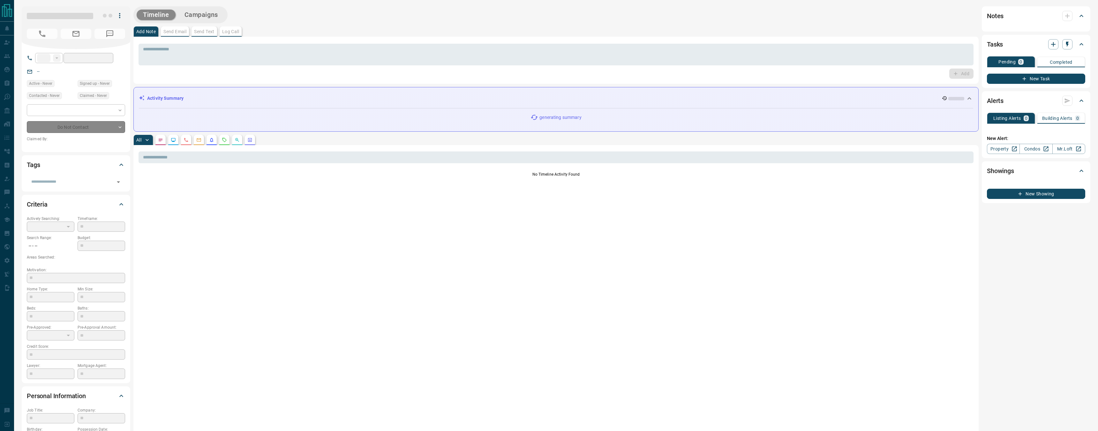 This screenshot has height=431, width=1098. I want to click on p: Listing Alerts, so click(1007, 118).